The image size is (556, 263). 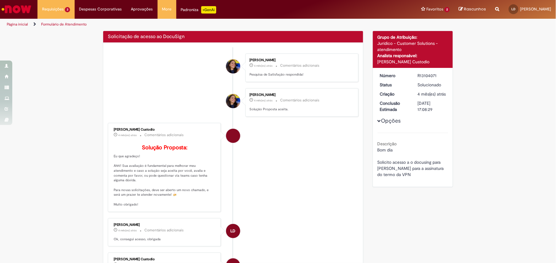 I want to click on p: Solução Proposta aceita., so click(x=301, y=109).